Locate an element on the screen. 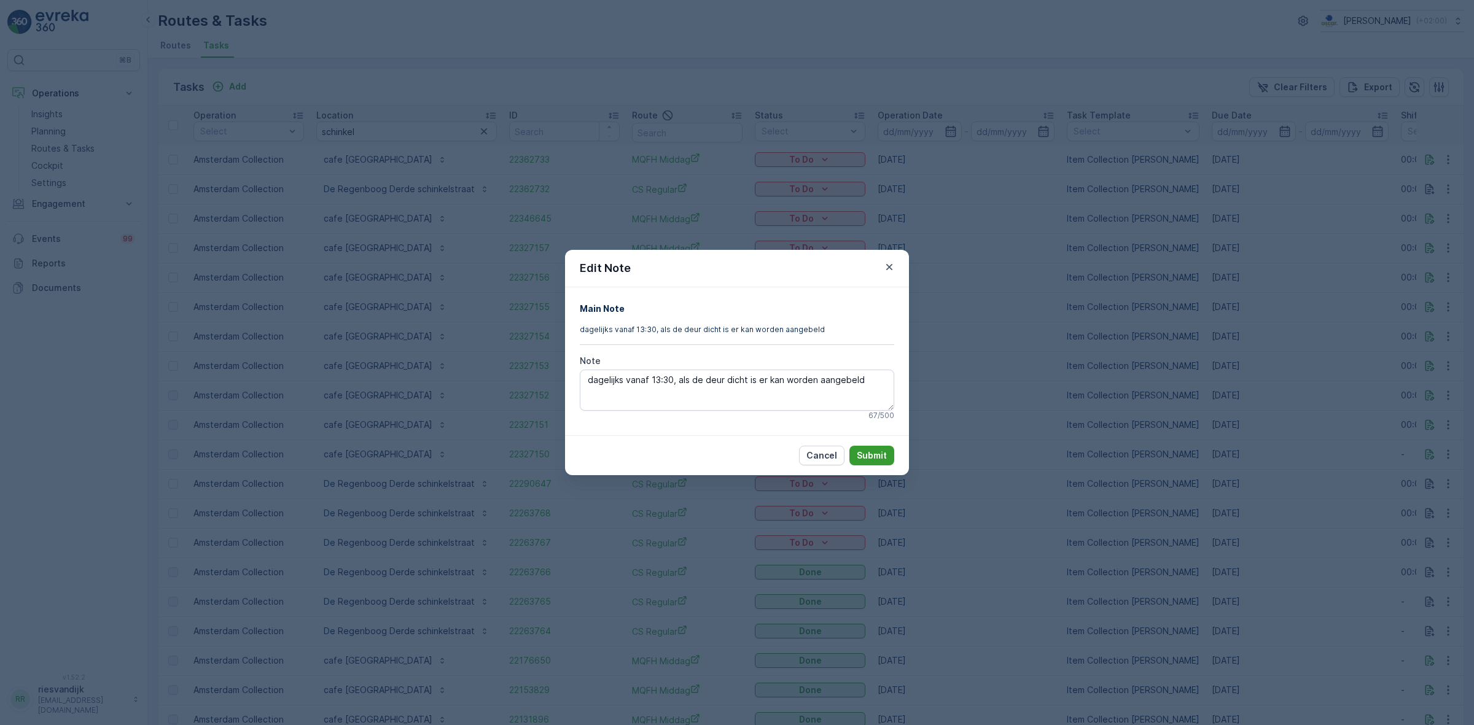  p: 67 / 500 is located at coordinates (881, 416).